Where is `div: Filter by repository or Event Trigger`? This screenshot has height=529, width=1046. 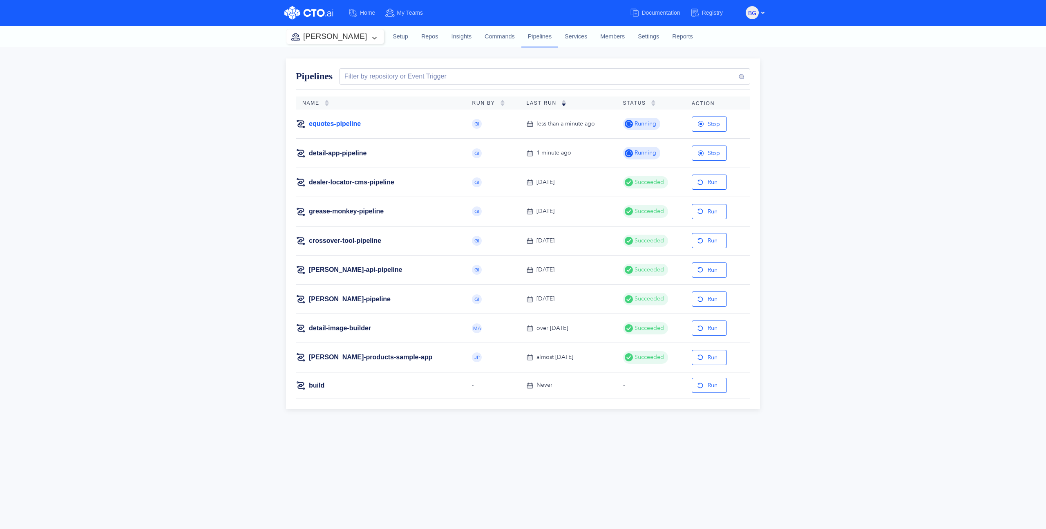
div: Filter by repository or Event Trigger is located at coordinates (394, 76).